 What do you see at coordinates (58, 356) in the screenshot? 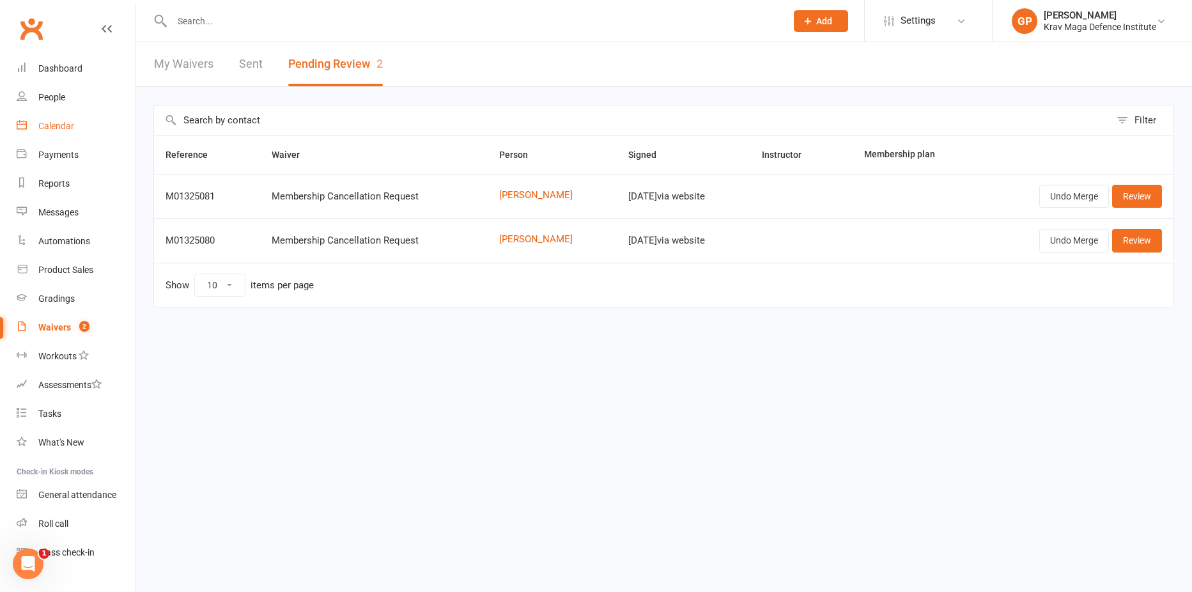
I see `div: Workouts` at bounding box center [58, 356].